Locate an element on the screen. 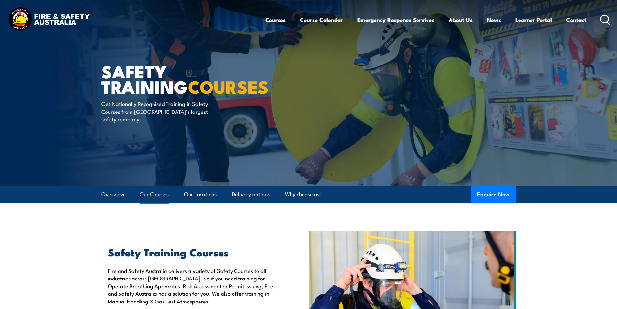 The image size is (617, 309). a: News is located at coordinates (494, 20).